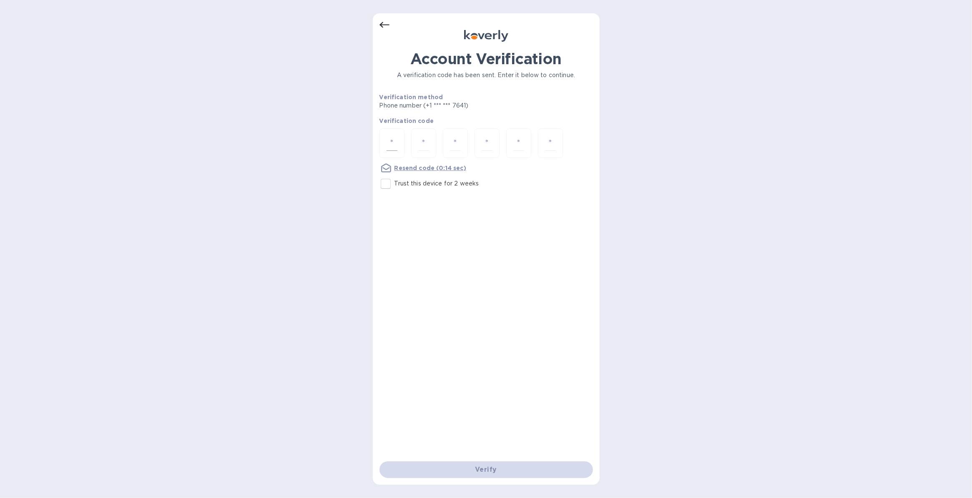  Describe the element at coordinates (486, 121) in the screenshot. I see `p: Verification code` at that location.